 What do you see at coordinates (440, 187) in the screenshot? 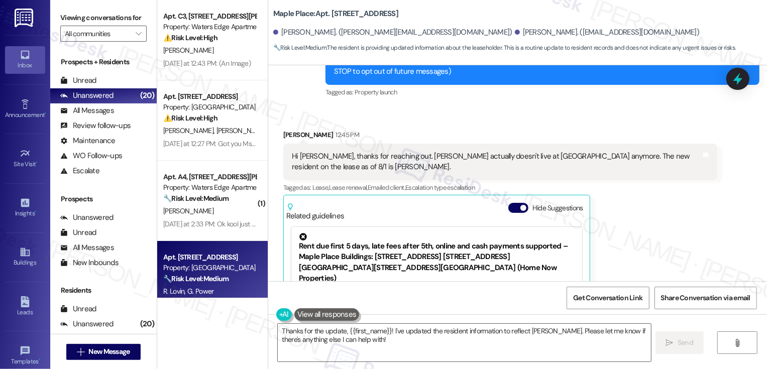
I see `span: Escalation type escalation` at bounding box center [440, 187].